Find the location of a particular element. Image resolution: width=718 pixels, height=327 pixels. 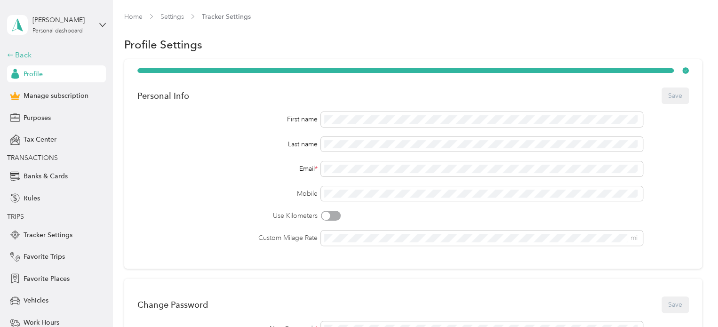

span: Banks & Cards is located at coordinates (46, 176).